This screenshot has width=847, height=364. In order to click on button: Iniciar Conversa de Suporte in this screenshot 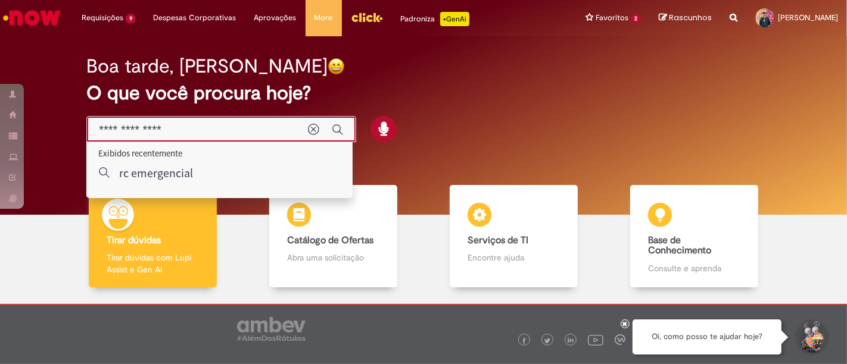, I will do `click(811, 338)`.